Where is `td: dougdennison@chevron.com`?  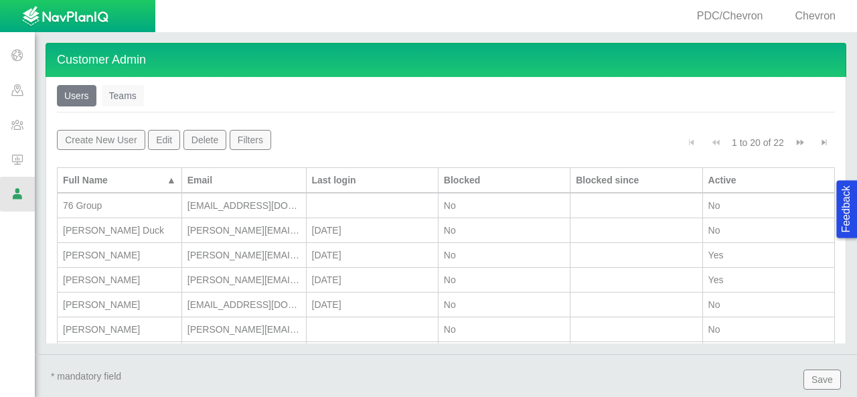 td: dougdennison@chevron.com is located at coordinates (244, 305).